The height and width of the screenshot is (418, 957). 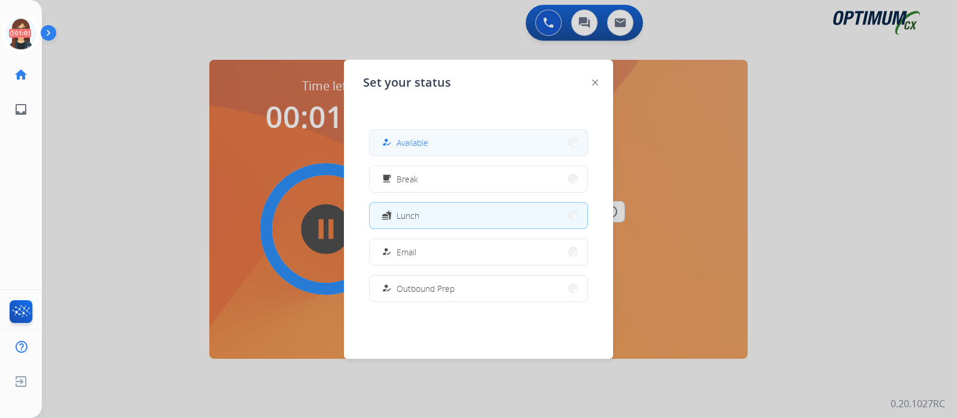 What do you see at coordinates (479, 288) in the screenshot?
I see `button: Outbound Prep` at bounding box center [479, 288].